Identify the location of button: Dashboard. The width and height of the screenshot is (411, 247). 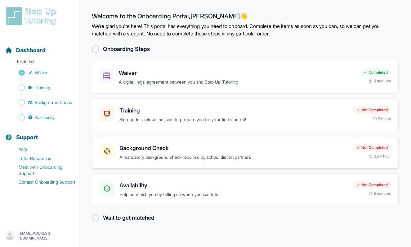
(39, 47).